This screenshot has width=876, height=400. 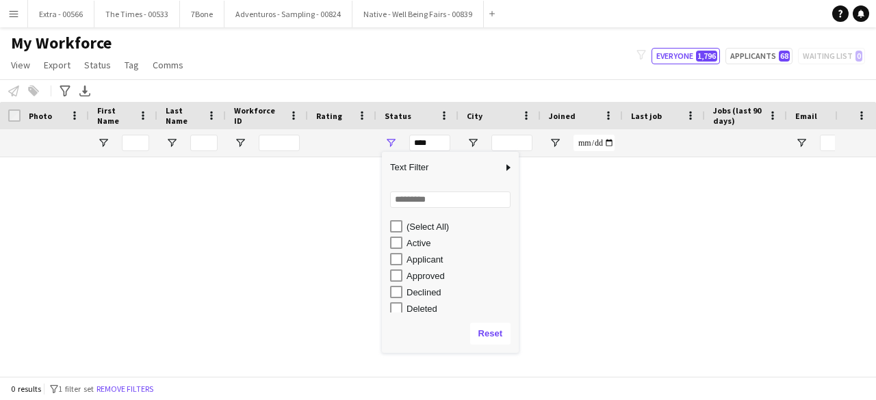 I want to click on div: Filter List, so click(x=450, y=309).